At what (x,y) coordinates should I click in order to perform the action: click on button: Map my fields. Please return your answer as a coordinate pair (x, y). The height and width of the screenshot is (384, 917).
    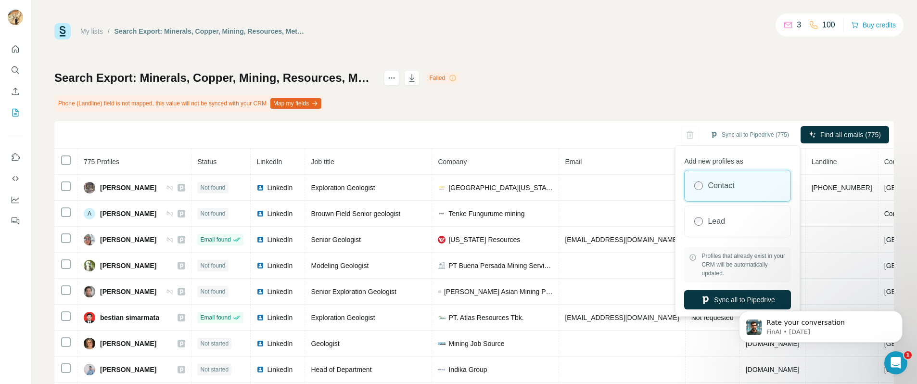
    Looking at the image, I should click on (296, 103).